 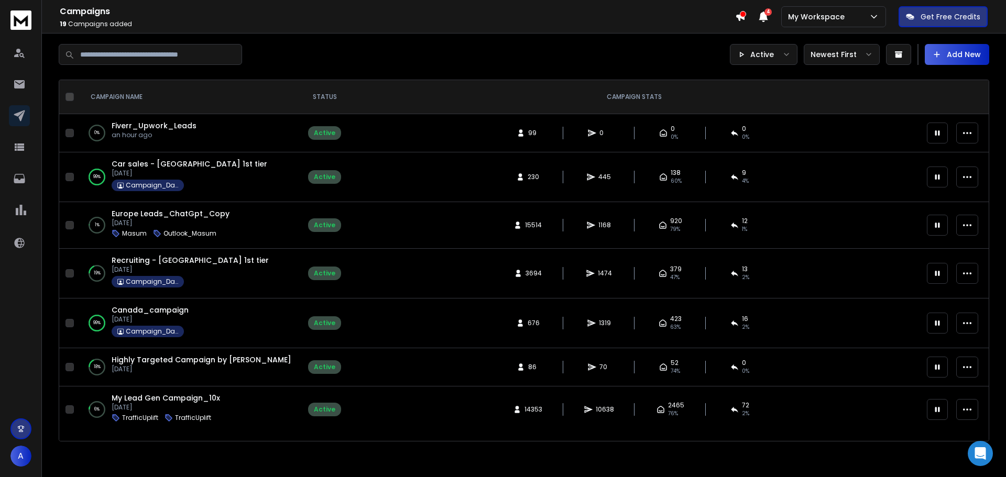 What do you see at coordinates (534, 367) in the screenshot?
I see `span: 86` at bounding box center [534, 367].